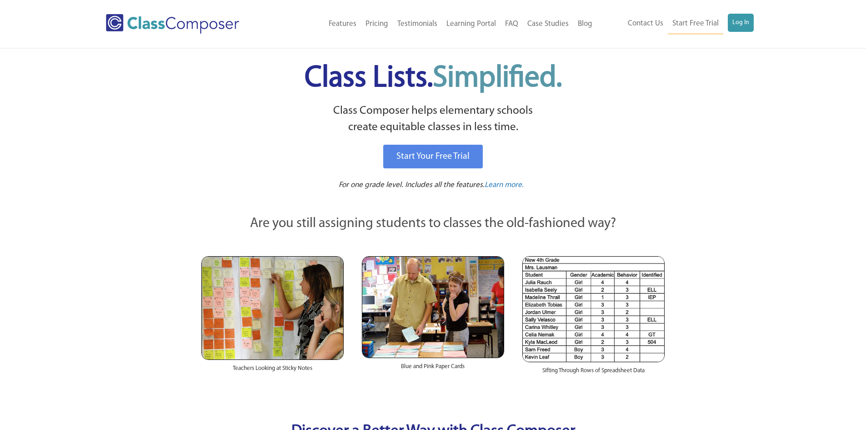 The width and height of the screenshot is (866, 430). I want to click on span: Simplified., so click(497, 78).